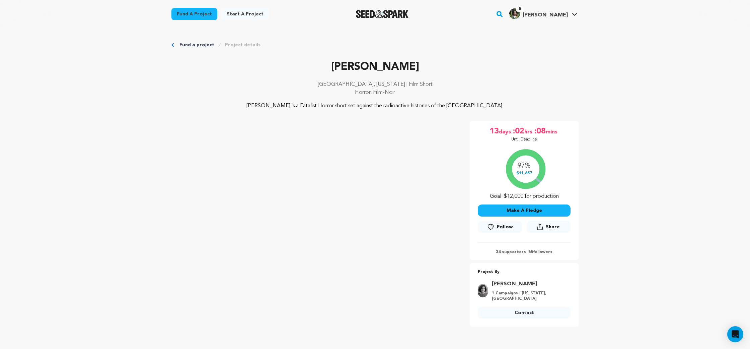  Describe the element at coordinates (500, 227) in the screenshot. I see `button: Follow` at that location.